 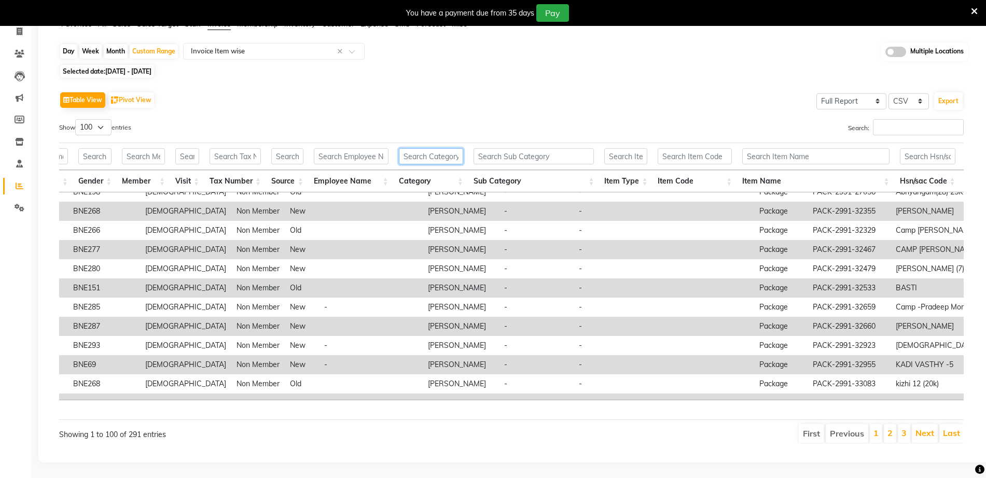 What do you see at coordinates (95, 127) in the screenshot?
I see `label: Show entries` at bounding box center [95, 127].